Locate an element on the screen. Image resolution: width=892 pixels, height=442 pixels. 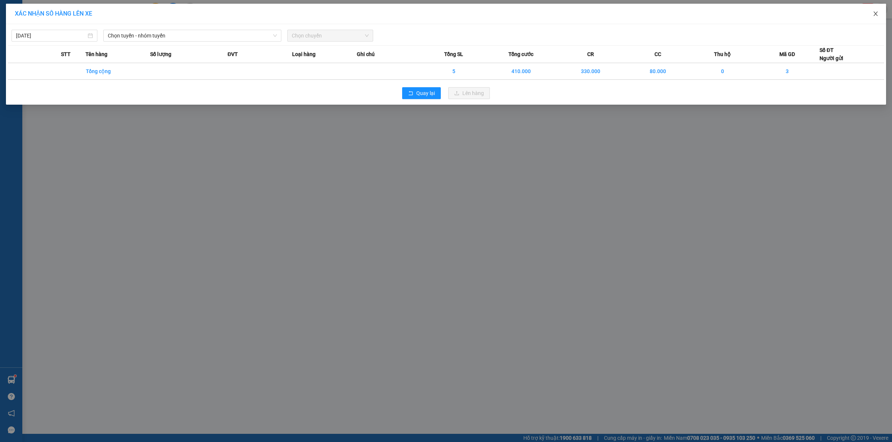
input: 11/09/2025 is located at coordinates (51, 36).